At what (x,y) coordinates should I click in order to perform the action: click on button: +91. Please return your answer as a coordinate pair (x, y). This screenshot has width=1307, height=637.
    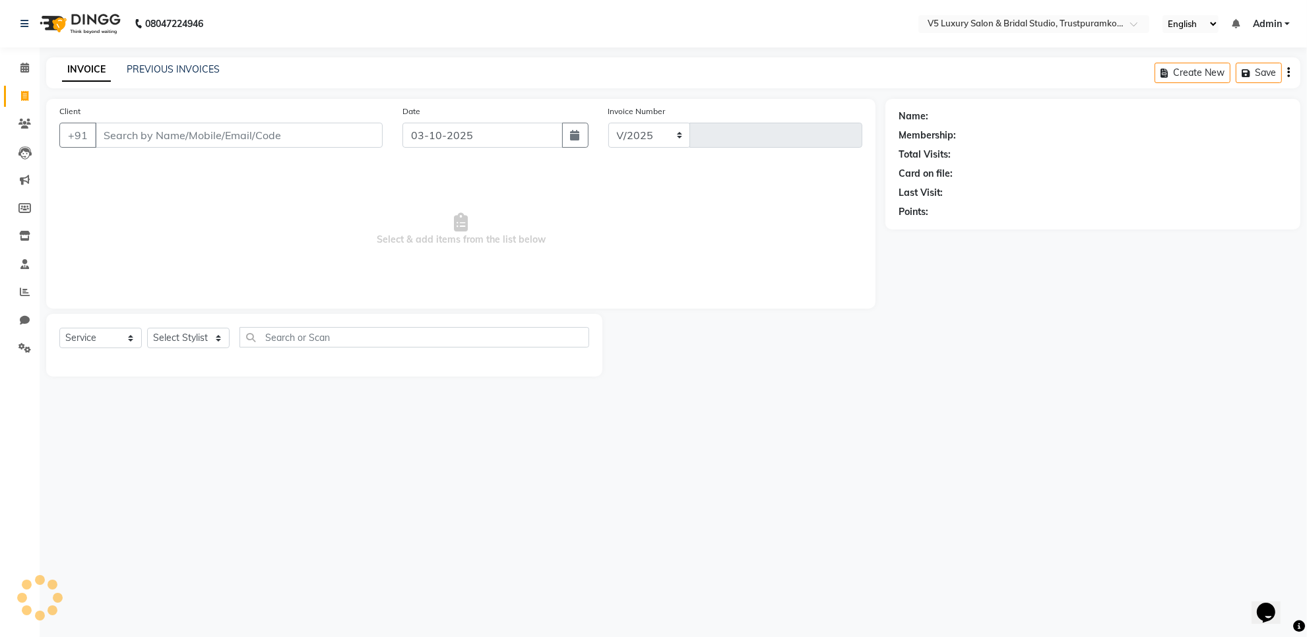
    Looking at the image, I should click on (78, 135).